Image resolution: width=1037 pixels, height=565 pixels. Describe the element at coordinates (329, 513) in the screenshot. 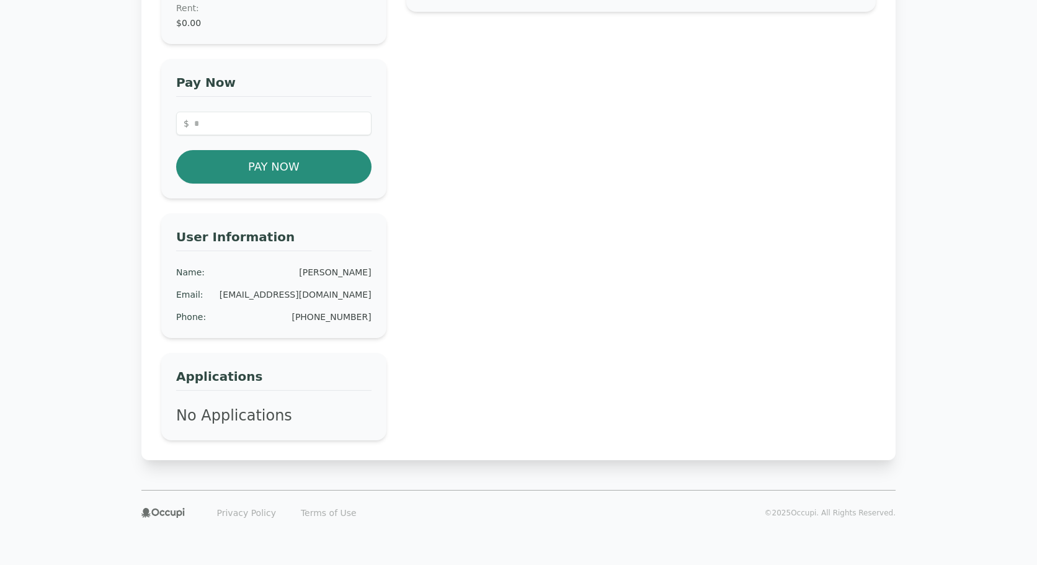

I see `a: Terms of Use` at that location.